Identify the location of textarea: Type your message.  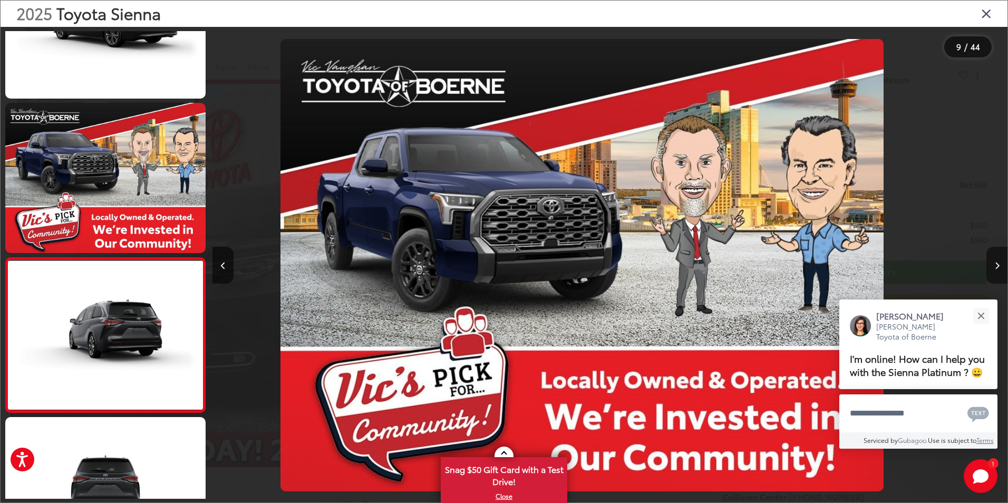
(919, 414).